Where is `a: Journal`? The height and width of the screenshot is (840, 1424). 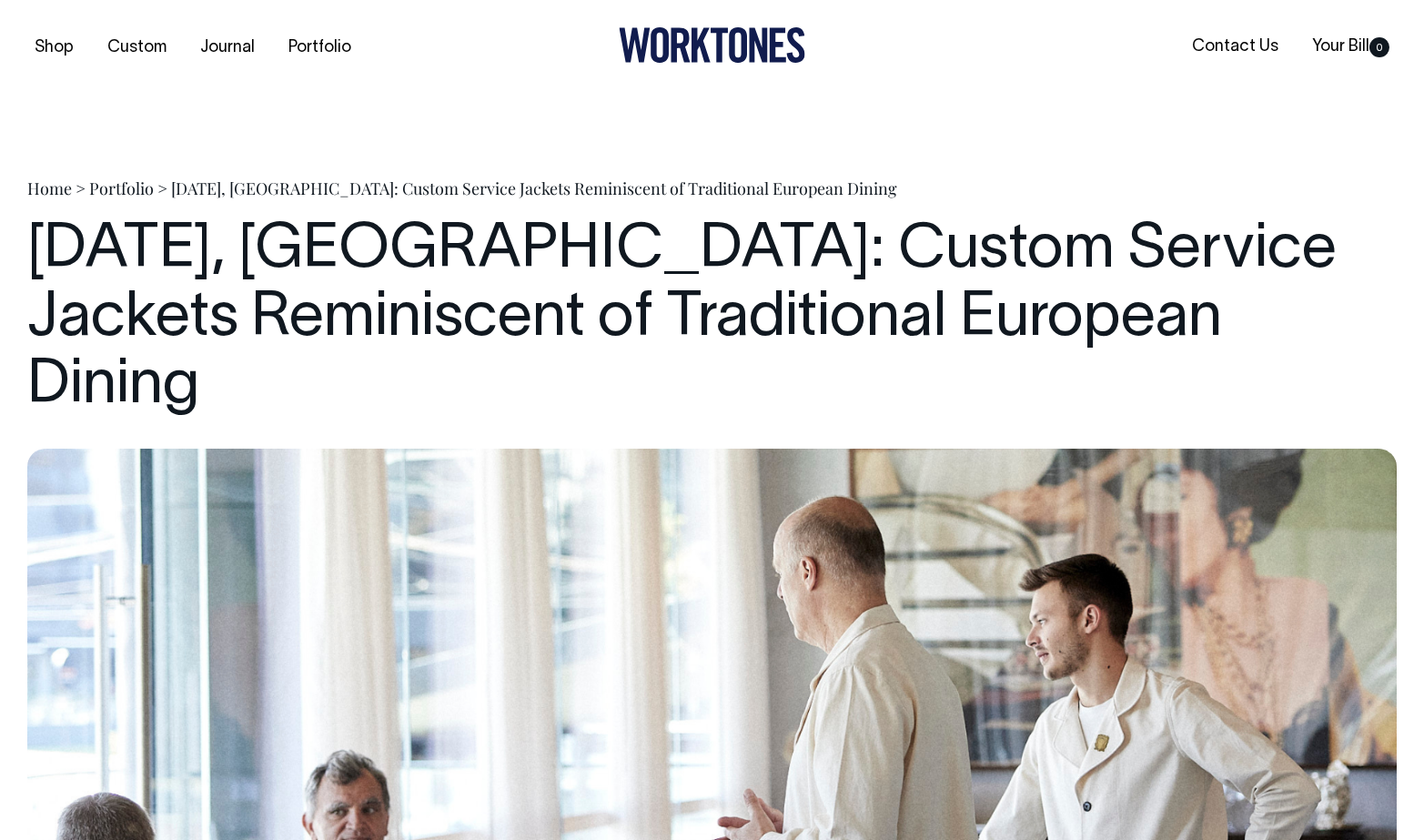
a: Journal is located at coordinates (228, 48).